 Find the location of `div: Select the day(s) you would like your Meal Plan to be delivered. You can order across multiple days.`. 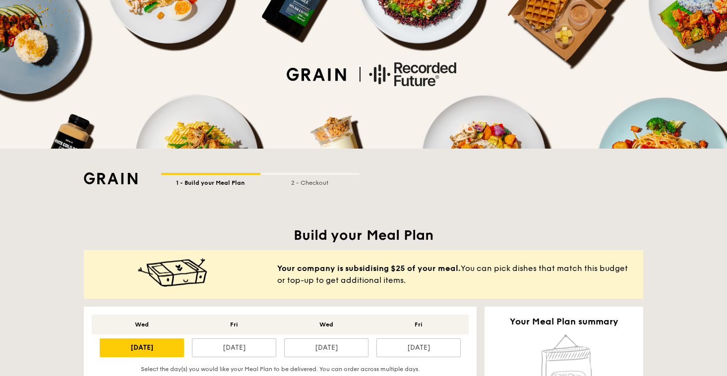

div: Select the day(s) you would like your Meal Plan to be delivered. You can order across multiple days. is located at coordinates (280, 370).